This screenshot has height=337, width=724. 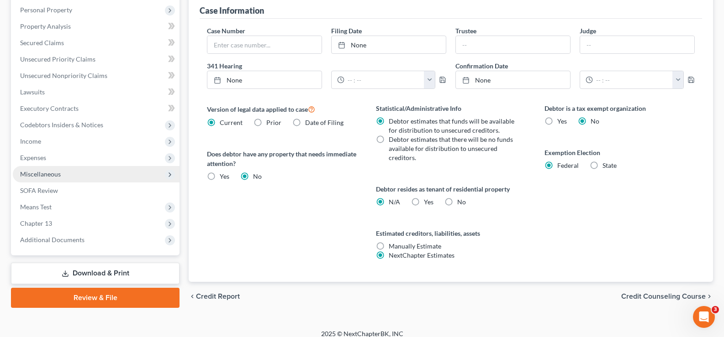 What do you see at coordinates (568, 165) in the screenshot?
I see `span: Federal` at bounding box center [568, 165].